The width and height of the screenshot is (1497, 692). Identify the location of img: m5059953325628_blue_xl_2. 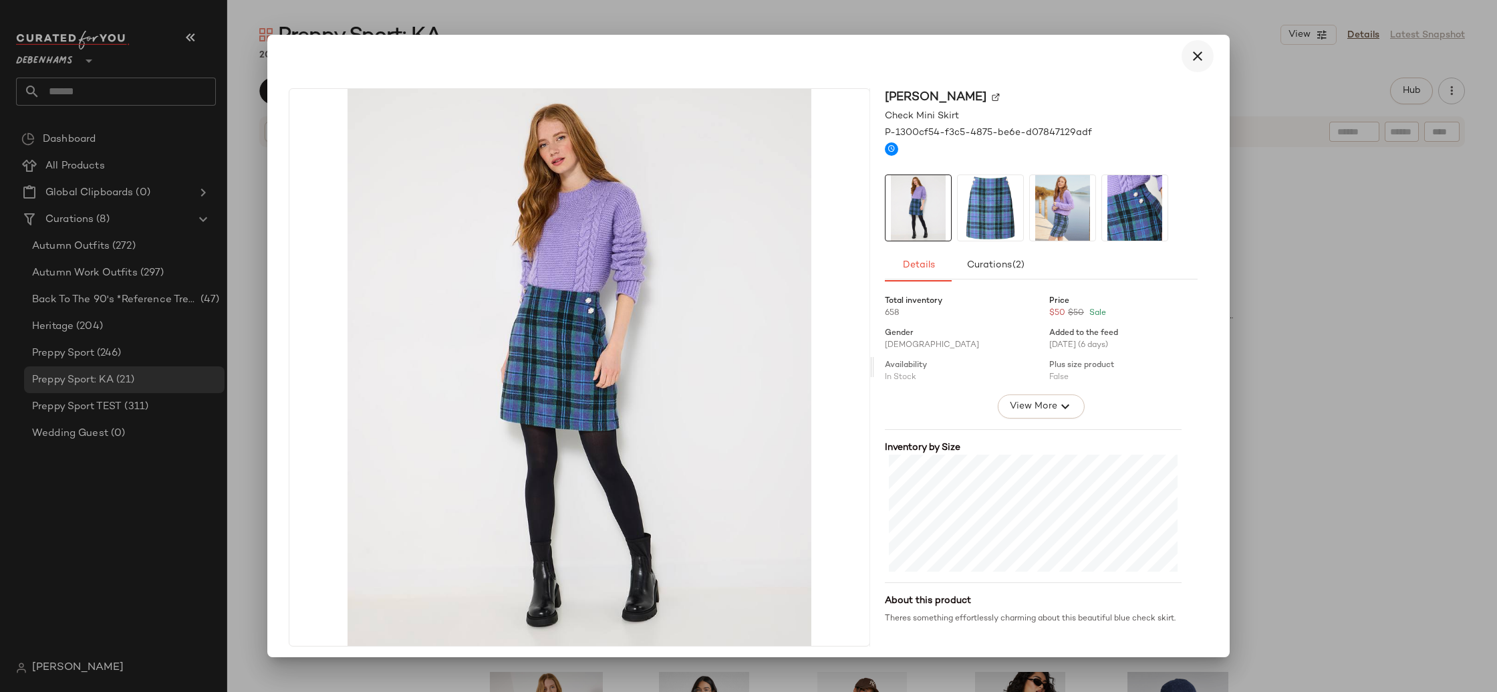
(1063, 208).